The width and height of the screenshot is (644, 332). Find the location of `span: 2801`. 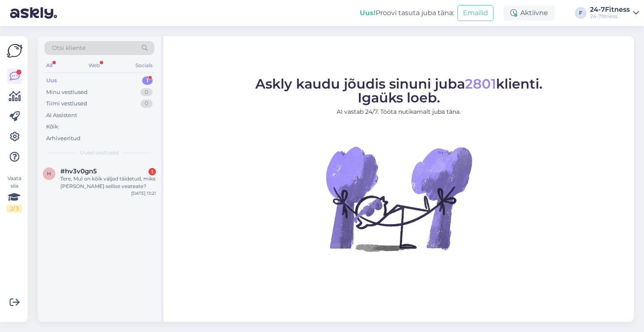

span: 2801 is located at coordinates (480, 83).